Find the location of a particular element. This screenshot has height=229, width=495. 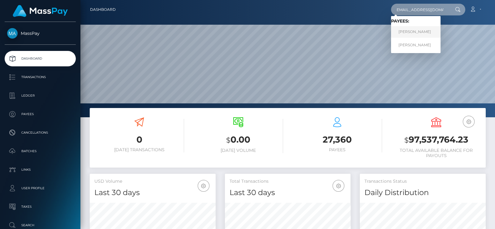

a: Transactions is located at coordinates (40, 77).